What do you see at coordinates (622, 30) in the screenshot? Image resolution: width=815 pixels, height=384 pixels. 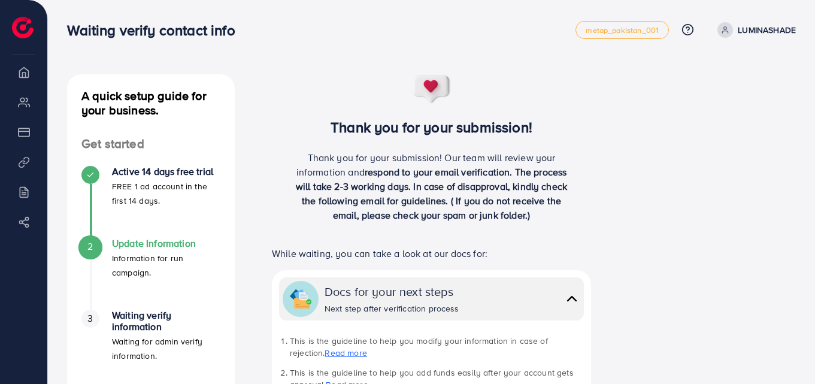 I see `a: metap_pakistan_001` at bounding box center [622, 30].